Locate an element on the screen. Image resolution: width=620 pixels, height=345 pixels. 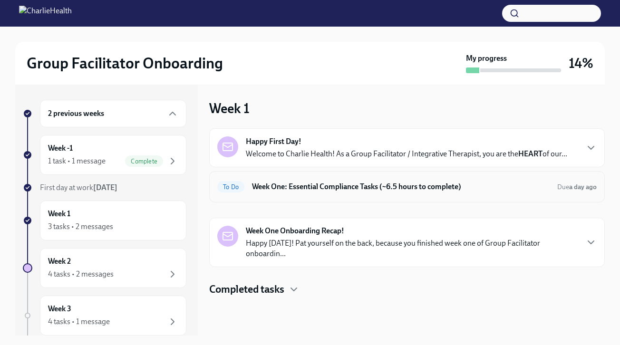
h6: Week 2 is located at coordinates (59, 261).